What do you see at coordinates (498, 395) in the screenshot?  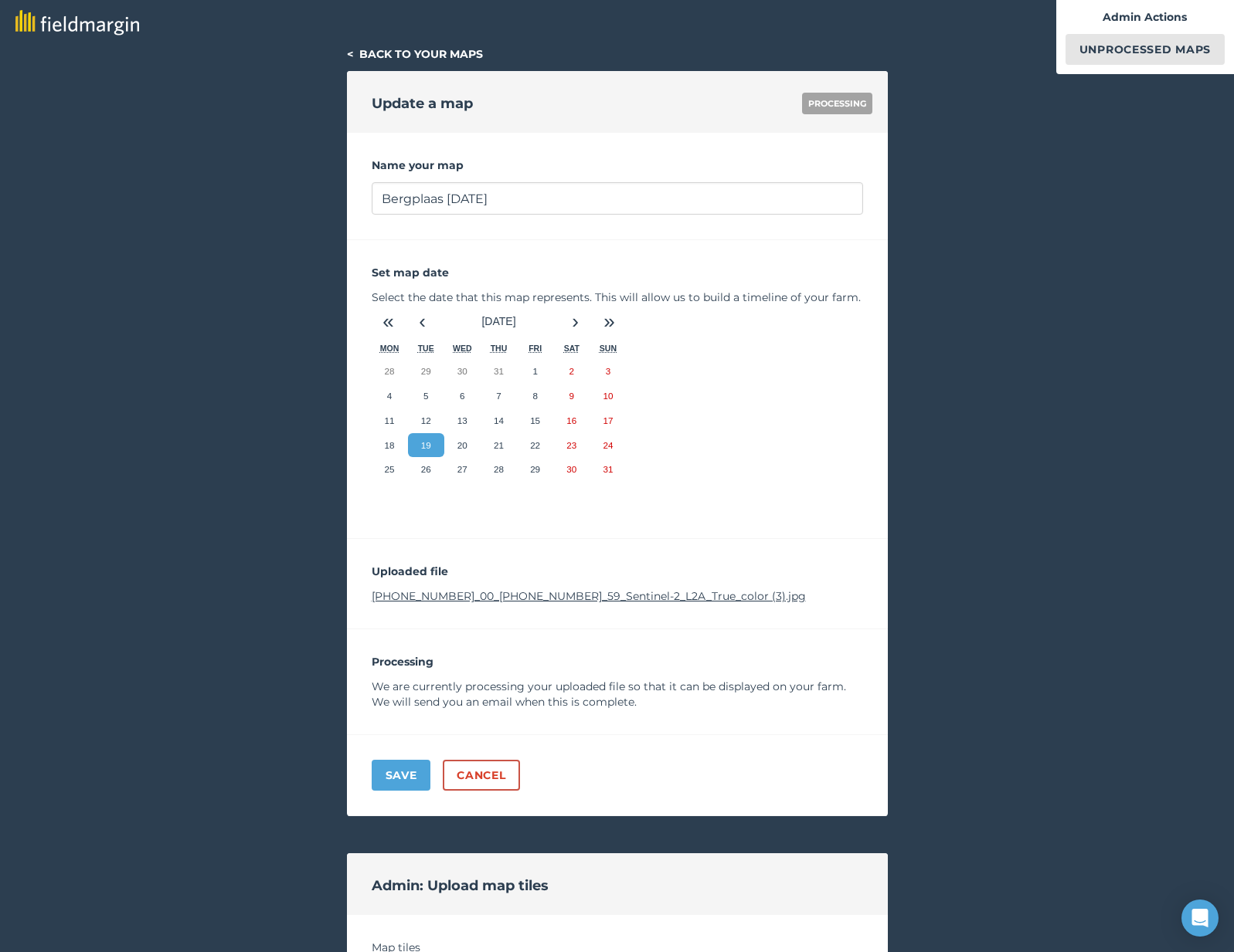 I see `abbr: 7 August 2025` at bounding box center [498, 395].